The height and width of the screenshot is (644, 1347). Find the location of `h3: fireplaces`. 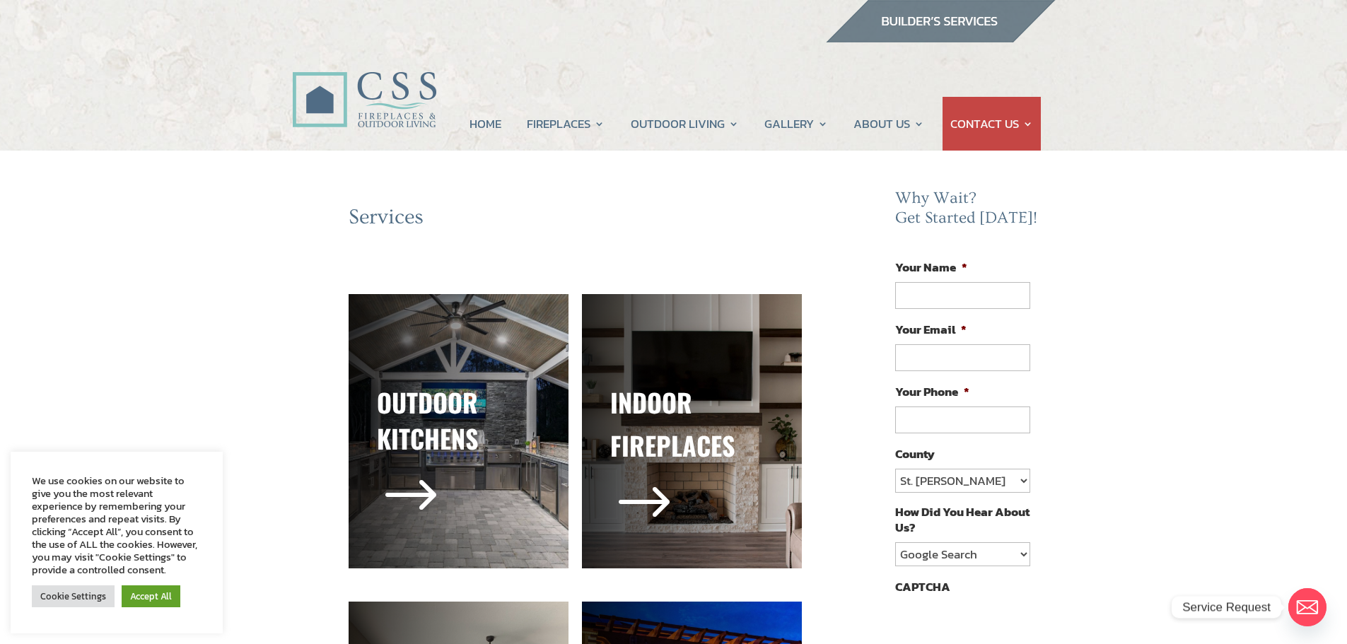

h3: fireplaces is located at coordinates (692, 449).